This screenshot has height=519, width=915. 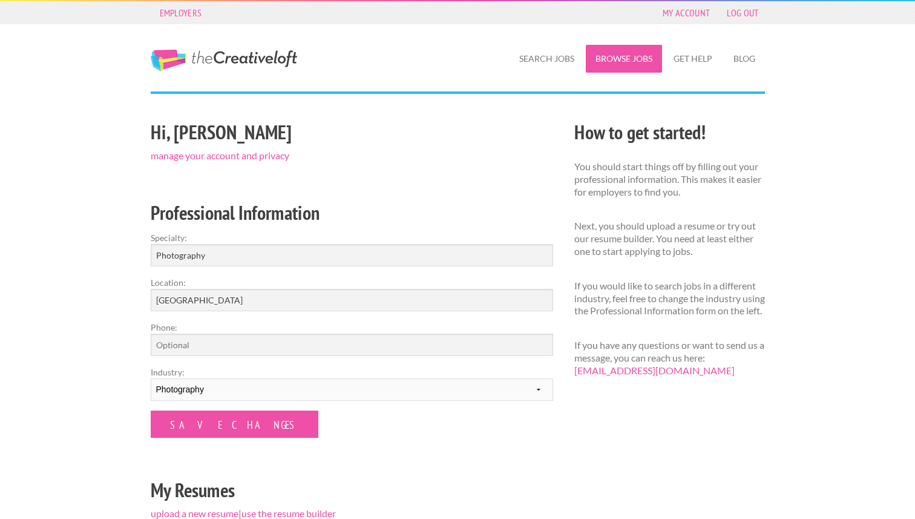 I want to click on a: Employers, so click(x=181, y=13).